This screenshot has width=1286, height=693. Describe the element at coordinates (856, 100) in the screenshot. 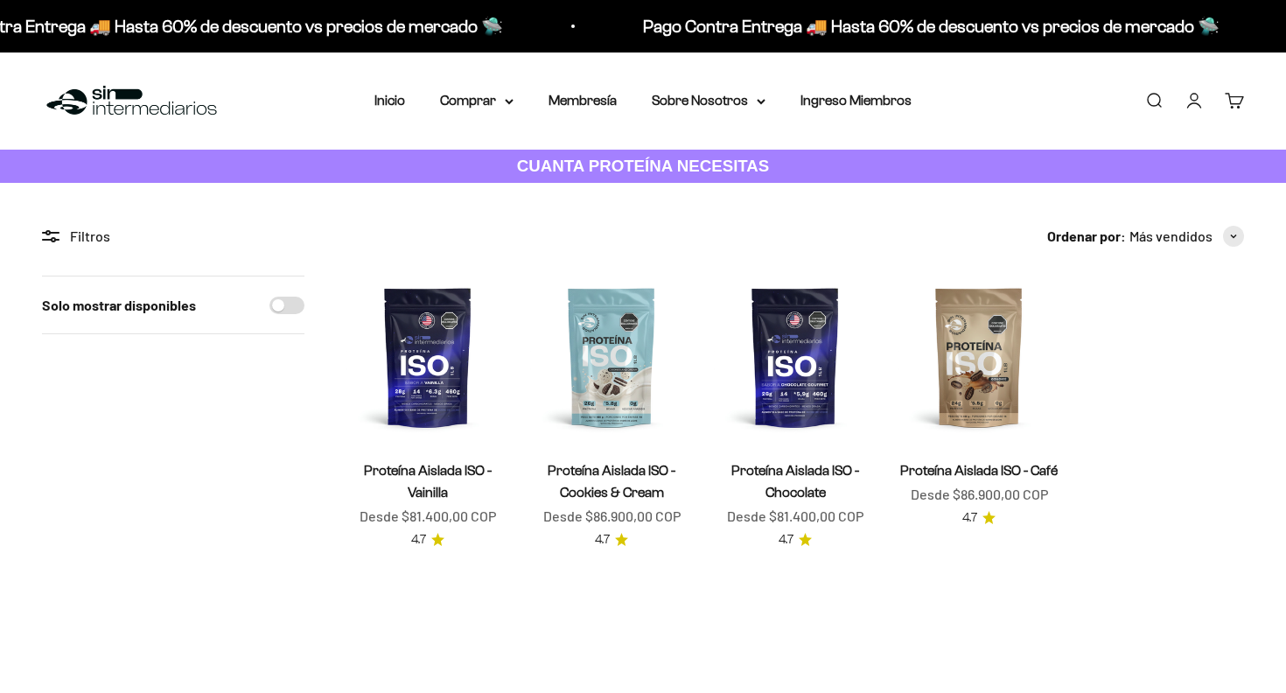

I see `a: Ingreso Miembros` at that location.